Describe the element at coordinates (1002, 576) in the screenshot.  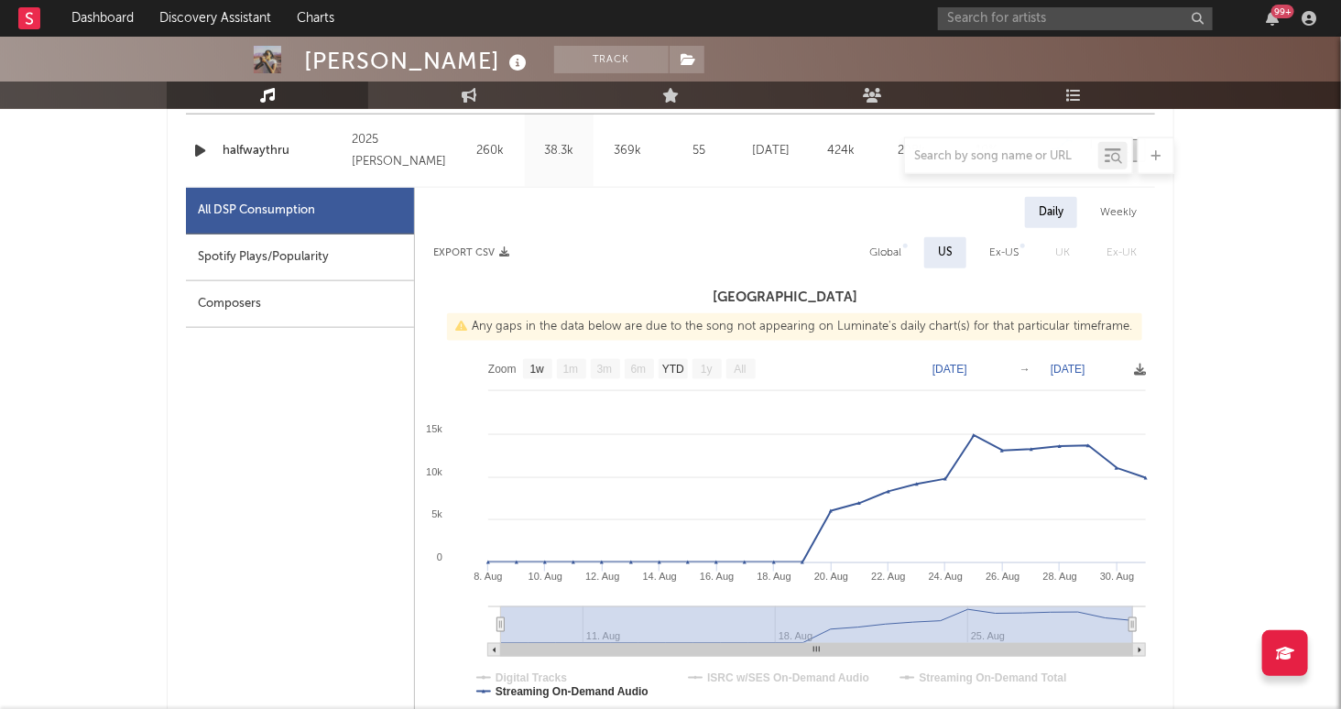
I see `text: 26. Aug` at that location.